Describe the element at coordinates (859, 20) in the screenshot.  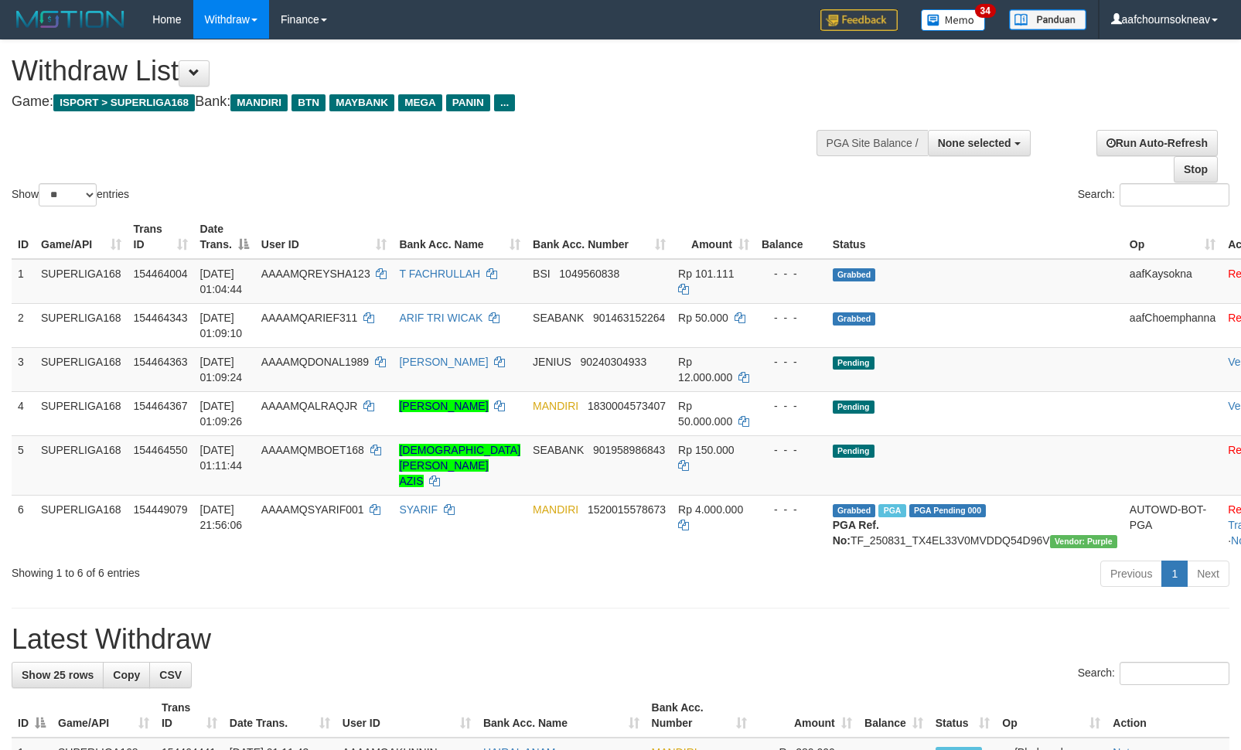
I see `img: Feedback.jpg` at that location.